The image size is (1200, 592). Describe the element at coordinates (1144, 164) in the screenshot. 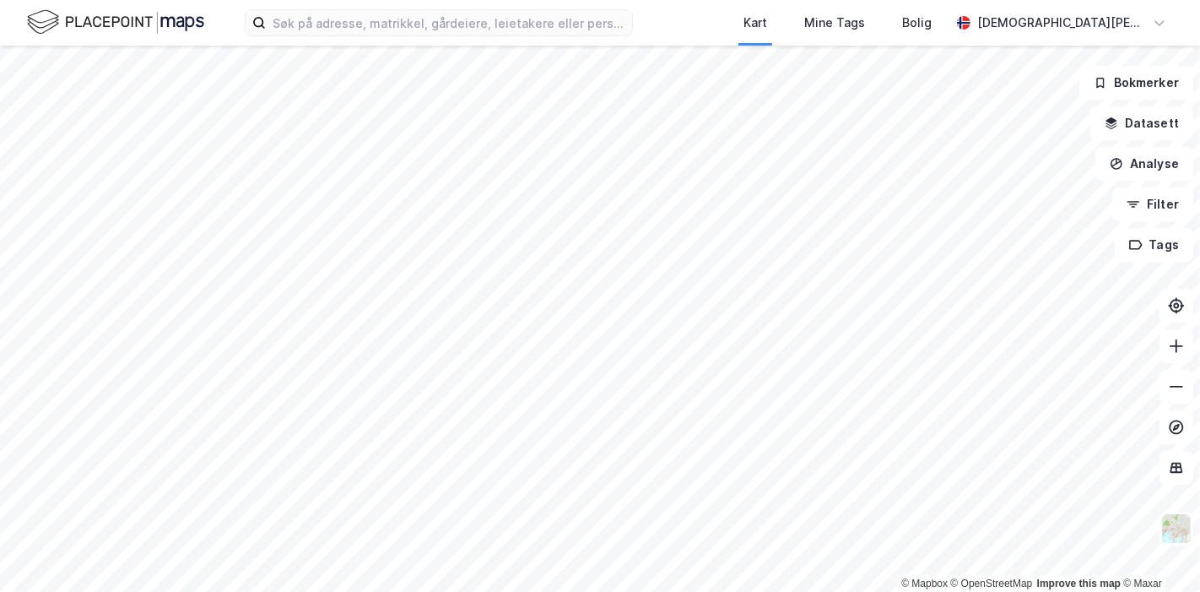

I see `button: Analyse` at that location.